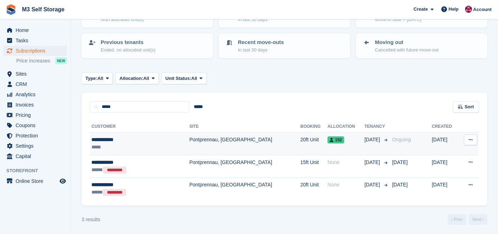 The height and width of the screenshot is (234, 498). What do you see at coordinates (261, 42) in the screenshot?
I see `p: Recent move-outs` at bounding box center [261, 42].